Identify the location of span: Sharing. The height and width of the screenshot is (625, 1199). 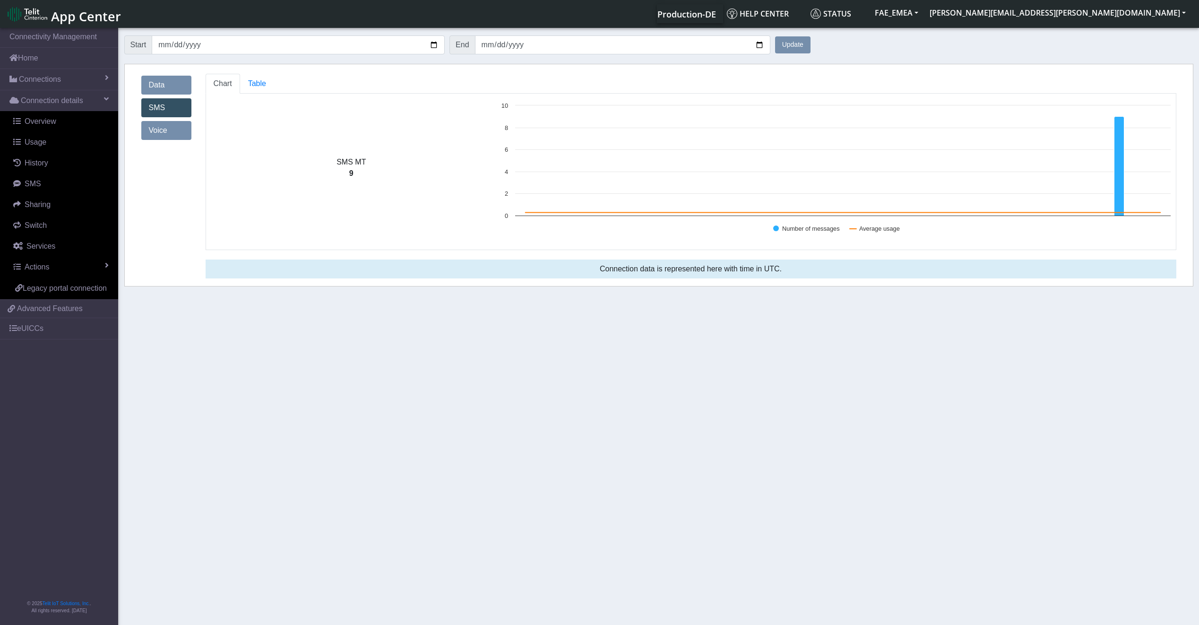
(37, 204).